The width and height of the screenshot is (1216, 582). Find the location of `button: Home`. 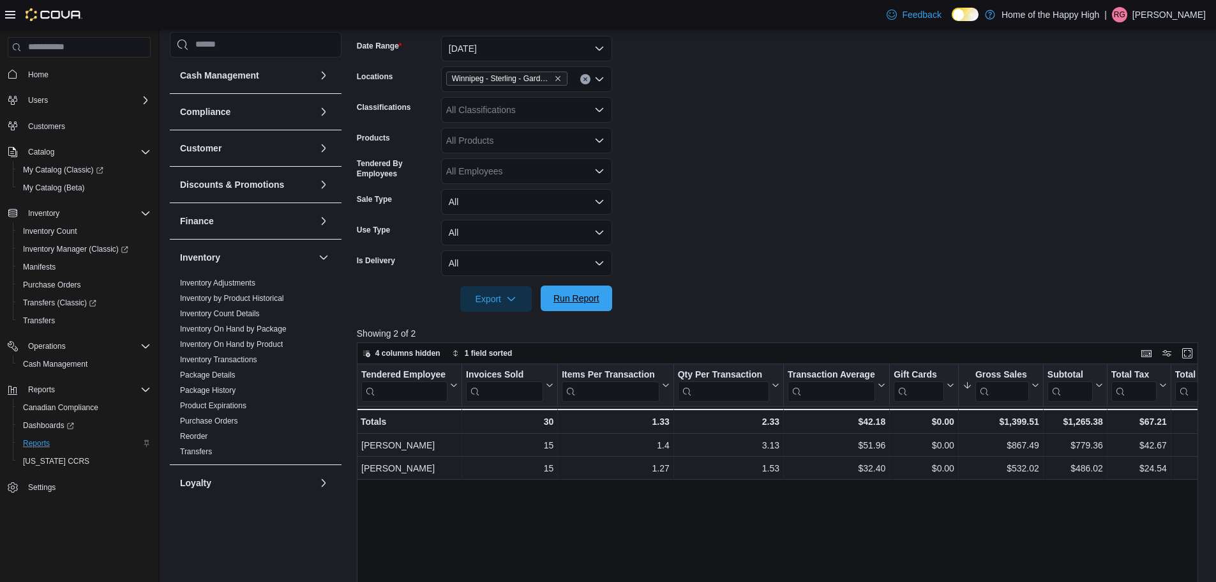

button: Home is located at coordinates (79, 74).